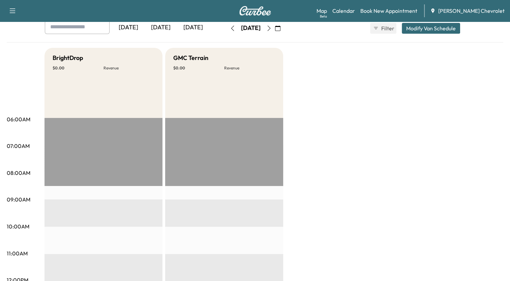 This screenshot has height=281, width=510. What do you see at coordinates (68, 58) in the screenshot?
I see `h5: BrightDrop` at bounding box center [68, 58].